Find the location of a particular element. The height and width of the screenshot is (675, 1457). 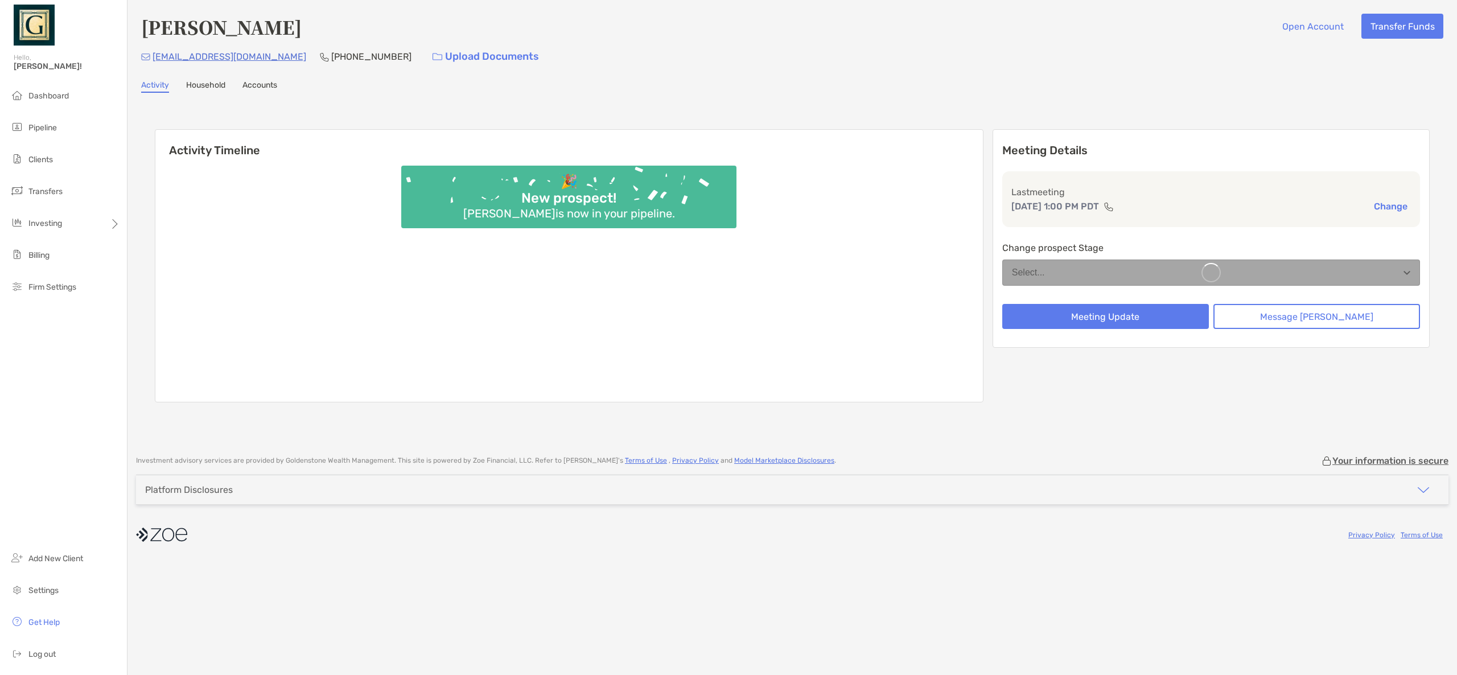

button: Transfer Funds is located at coordinates (1402, 26).